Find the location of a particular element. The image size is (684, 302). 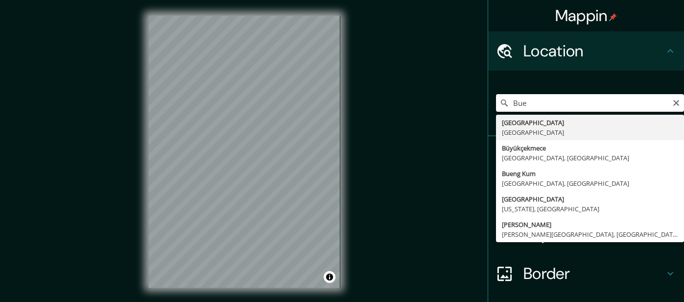

div: Border is located at coordinates (586, 273).